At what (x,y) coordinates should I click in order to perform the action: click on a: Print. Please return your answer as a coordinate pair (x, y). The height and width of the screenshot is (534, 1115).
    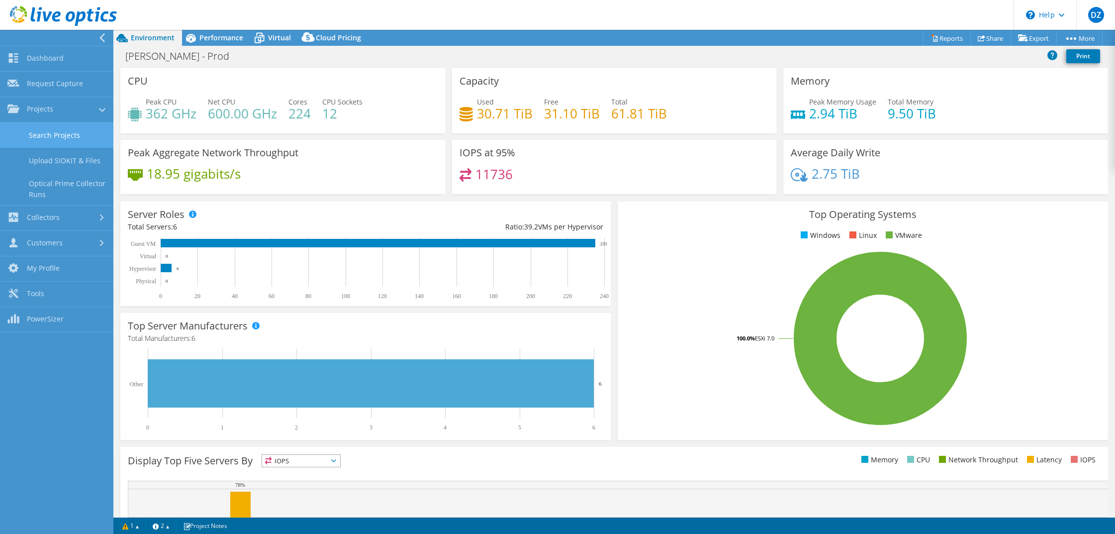
    Looking at the image, I should click on (1083, 56).